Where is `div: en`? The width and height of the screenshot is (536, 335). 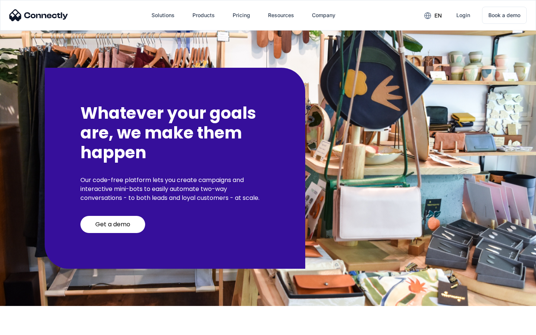 div: en is located at coordinates (438, 16).